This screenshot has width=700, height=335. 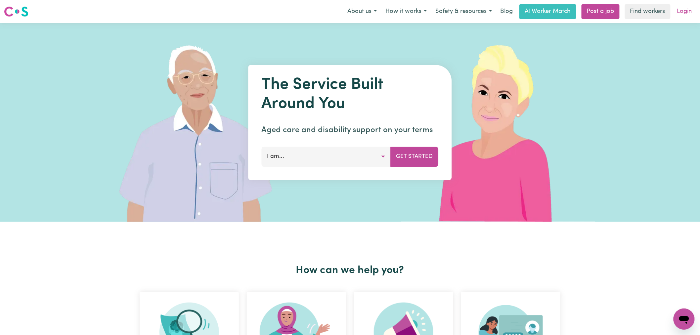 What do you see at coordinates (350, 94) in the screenshot?
I see `h1: The Service Built Around You` at bounding box center [350, 94].